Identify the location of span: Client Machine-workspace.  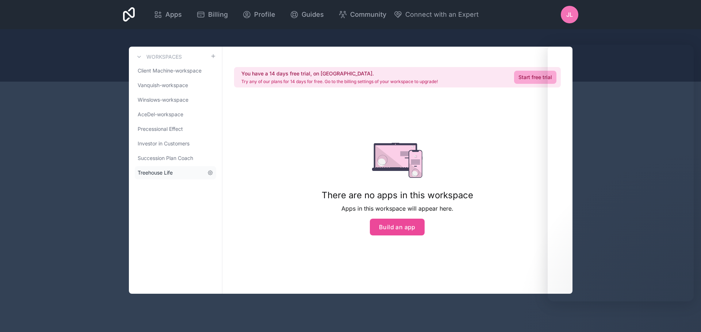
(169, 71).